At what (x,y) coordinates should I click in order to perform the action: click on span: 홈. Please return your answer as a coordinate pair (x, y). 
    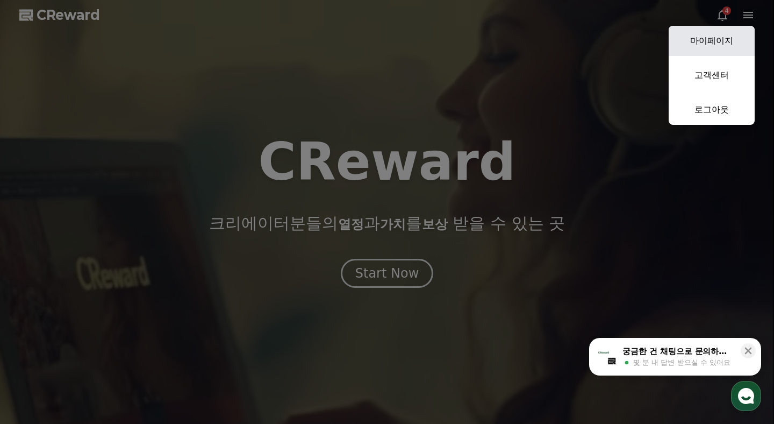
    Looking at the image, I should click on (37, 355).